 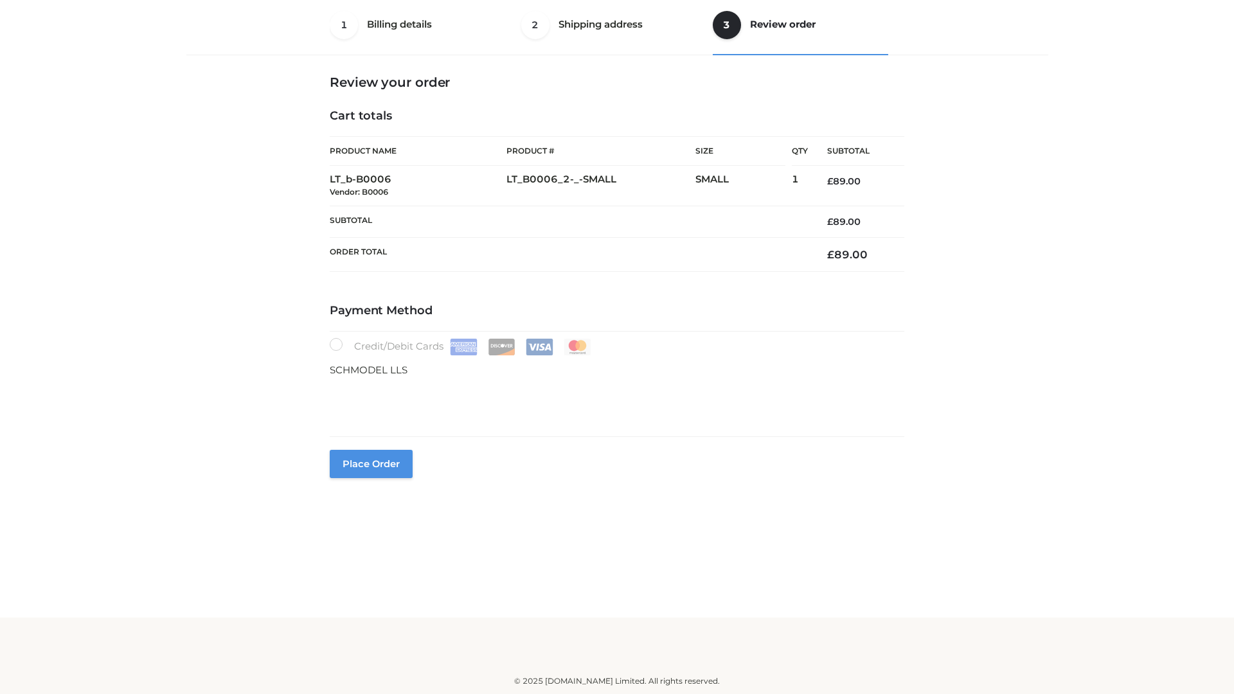 I want to click on label: Credit/Debit Cards, so click(x=461, y=346).